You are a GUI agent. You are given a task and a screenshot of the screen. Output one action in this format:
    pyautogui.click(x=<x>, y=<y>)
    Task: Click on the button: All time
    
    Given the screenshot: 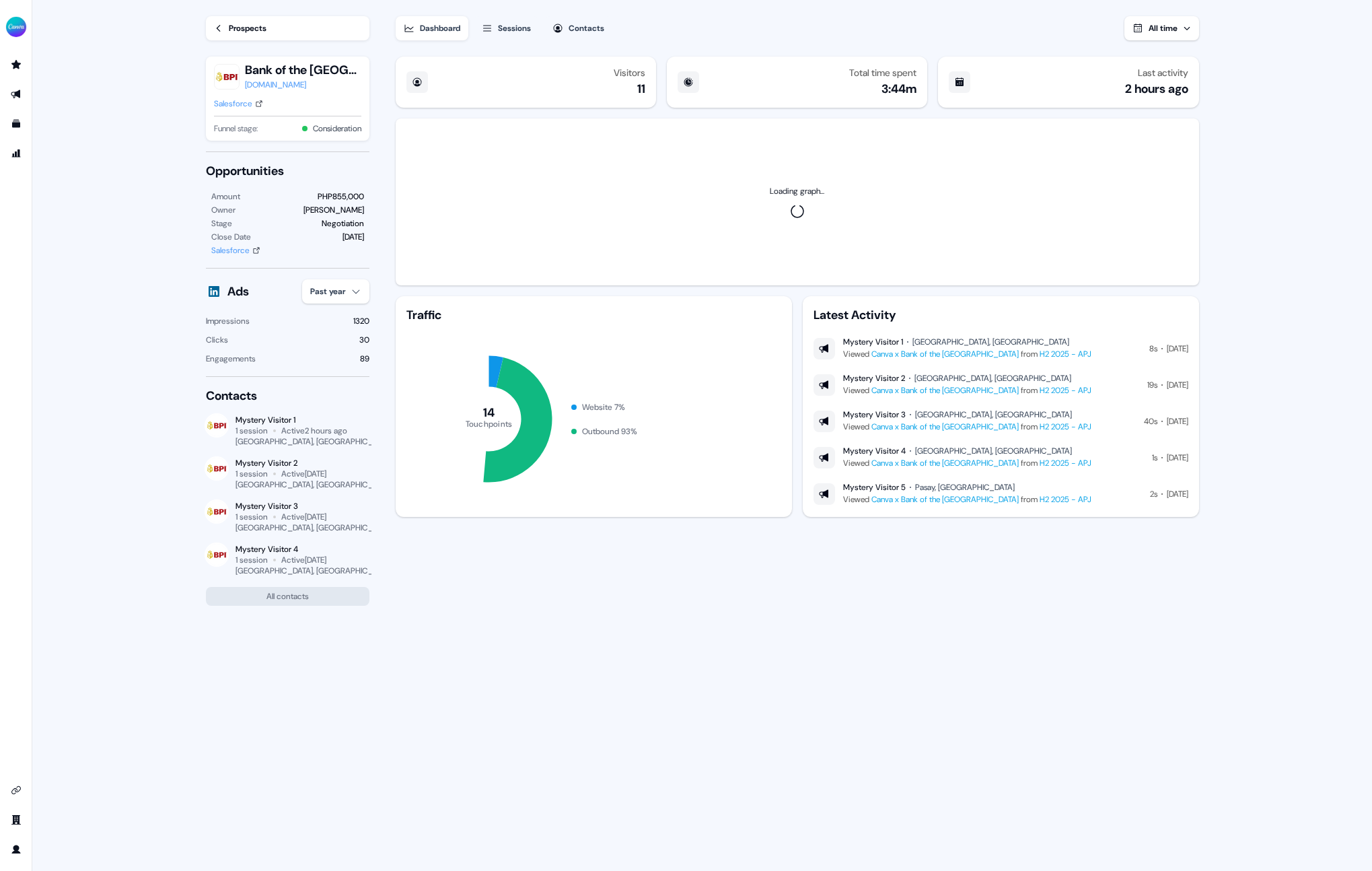 What is the action you would take?
    pyautogui.click(x=1161, y=28)
    